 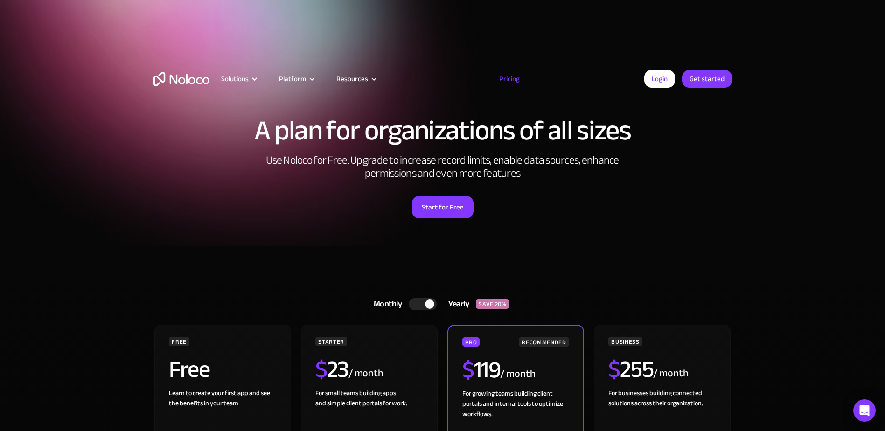 What do you see at coordinates (660, 79) in the screenshot?
I see `a: Login` at bounding box center [660, 79].